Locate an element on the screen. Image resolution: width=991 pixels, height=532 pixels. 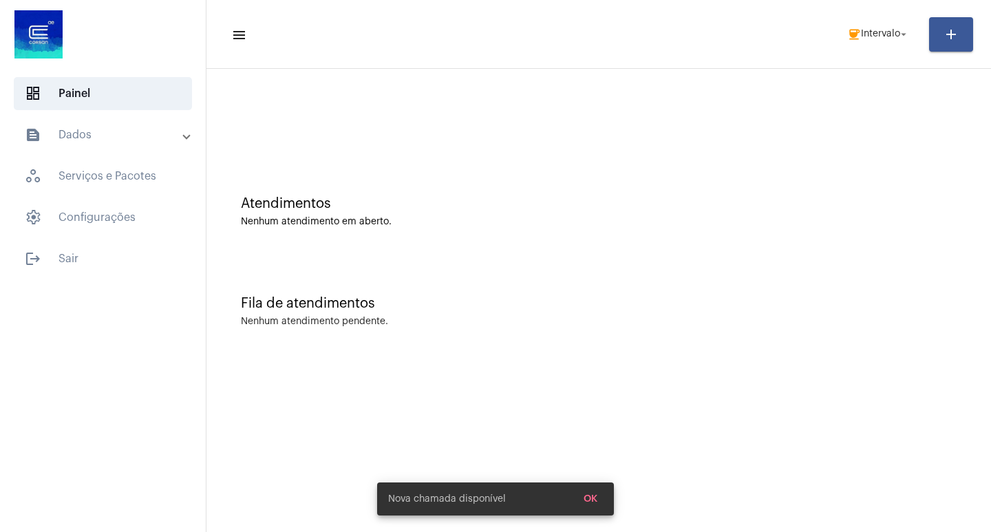
mat-icon: add is located at coordinates (951, 34).